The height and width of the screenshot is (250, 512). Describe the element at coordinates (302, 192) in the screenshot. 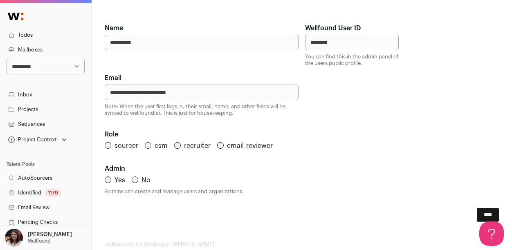

I see `div: Admins can create and manage users and organizations.` at that location.